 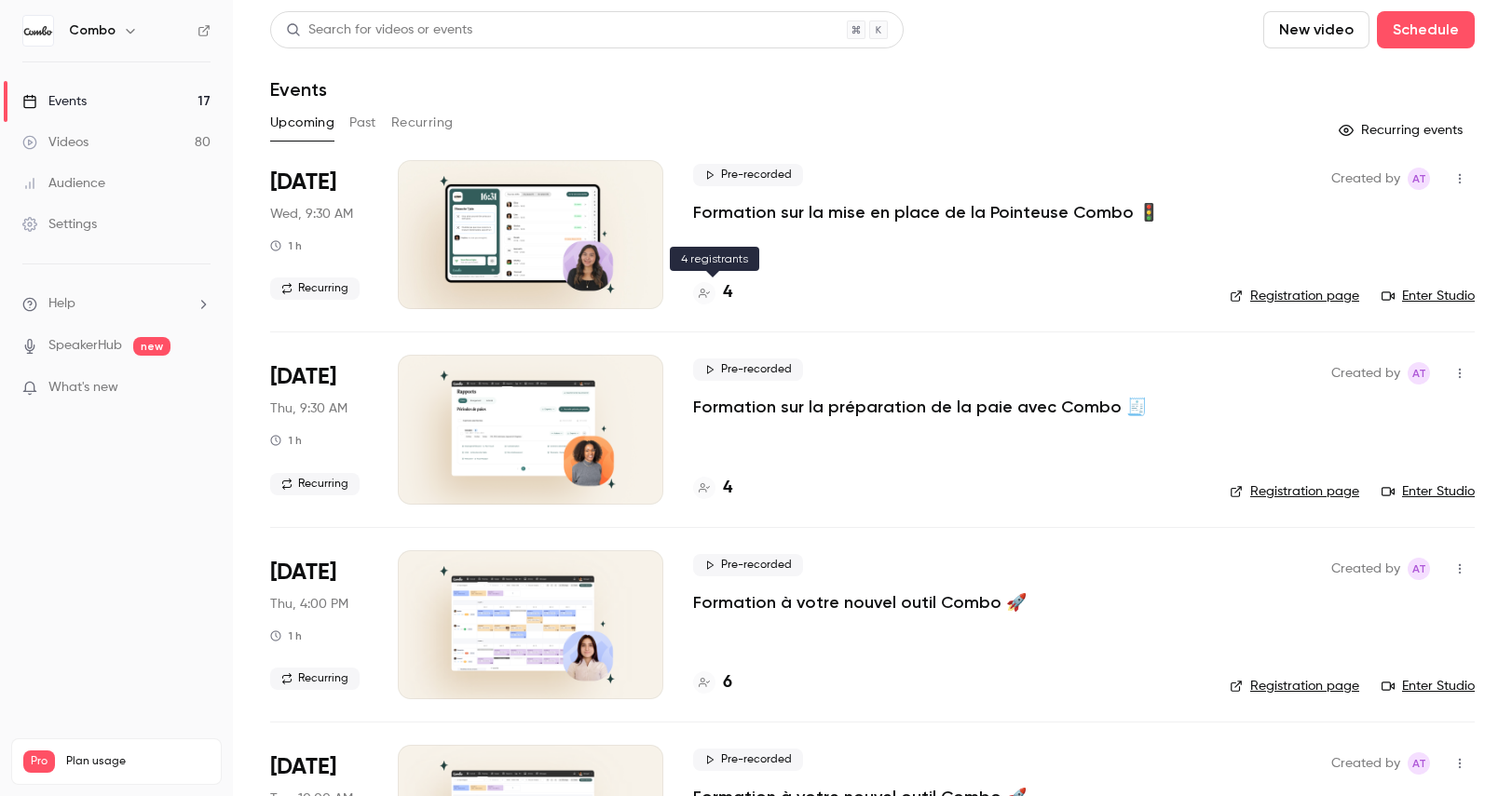 What do you see at coordinates (63, 184) in the screenshot?
I see `div: Audience` at bounding box center [63, 184].